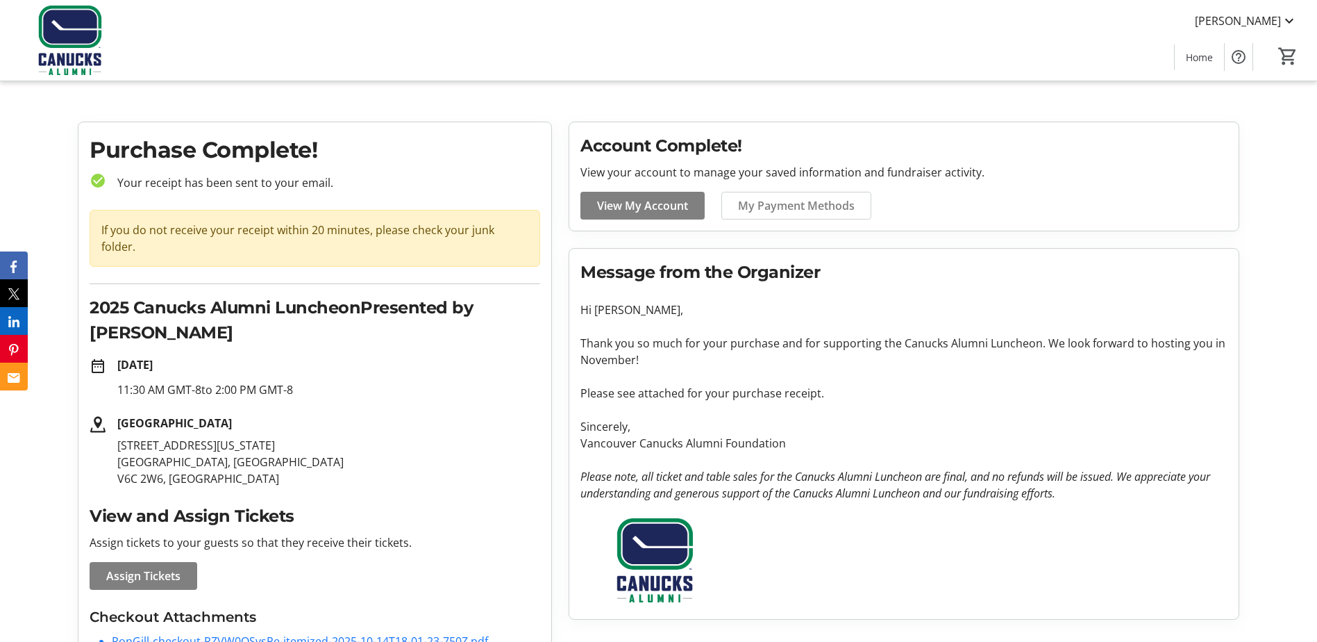 The image size is (1317, 642). I want to click on a: Home, so click(1199, 57).